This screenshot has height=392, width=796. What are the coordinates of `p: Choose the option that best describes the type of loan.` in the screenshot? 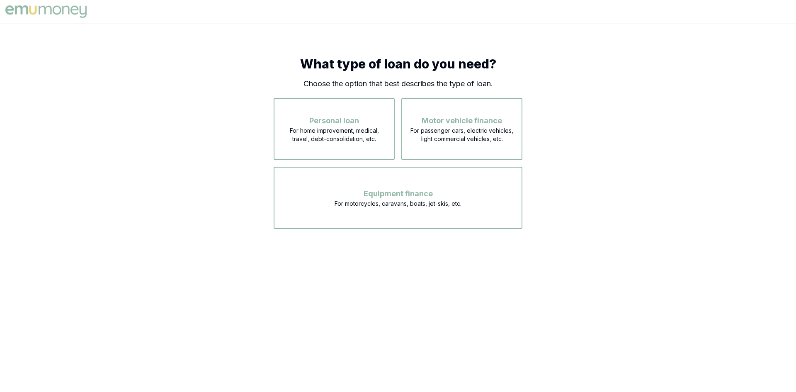 It's located at (398, 84).